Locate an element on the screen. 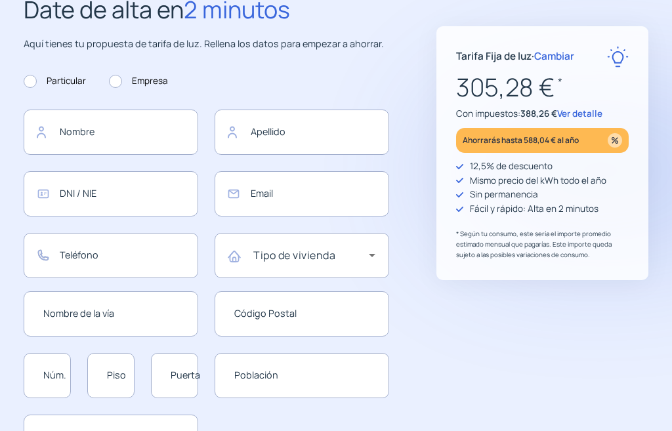 Image resolution: width=672 pixels, height=431 pixels. span: Ver detalle is located at coordinates (580, 114).